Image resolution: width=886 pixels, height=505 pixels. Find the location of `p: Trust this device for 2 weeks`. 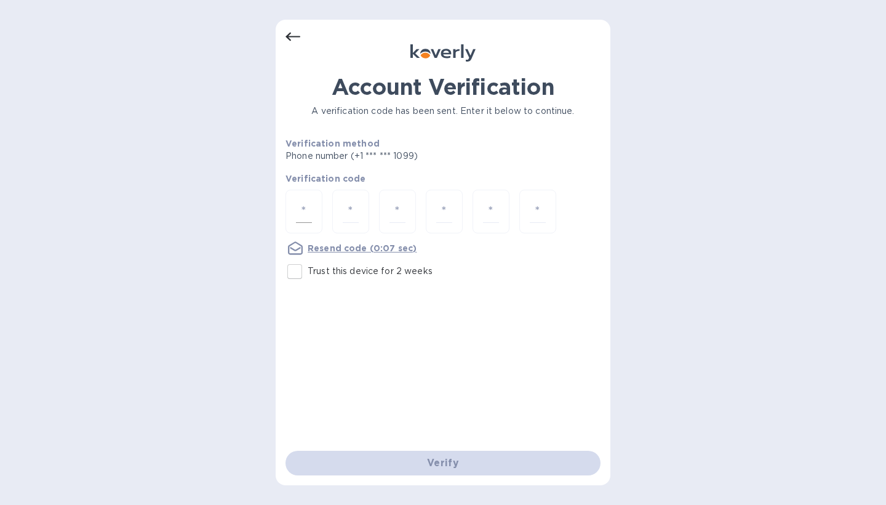

p: Trust this device for 2 weeks is located at coordinates (370, 271).